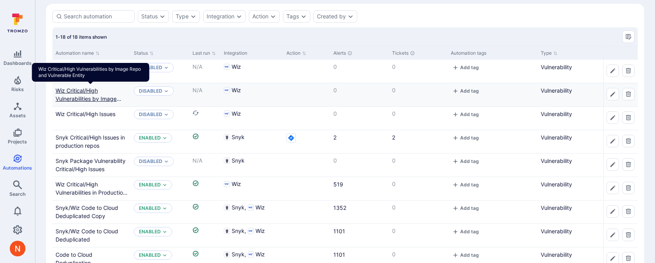 The image size is (655, 263). What do you see at coordinates (339, 231) in the screenshot?
I see `a: 1101` at bounding box center [339, 231].